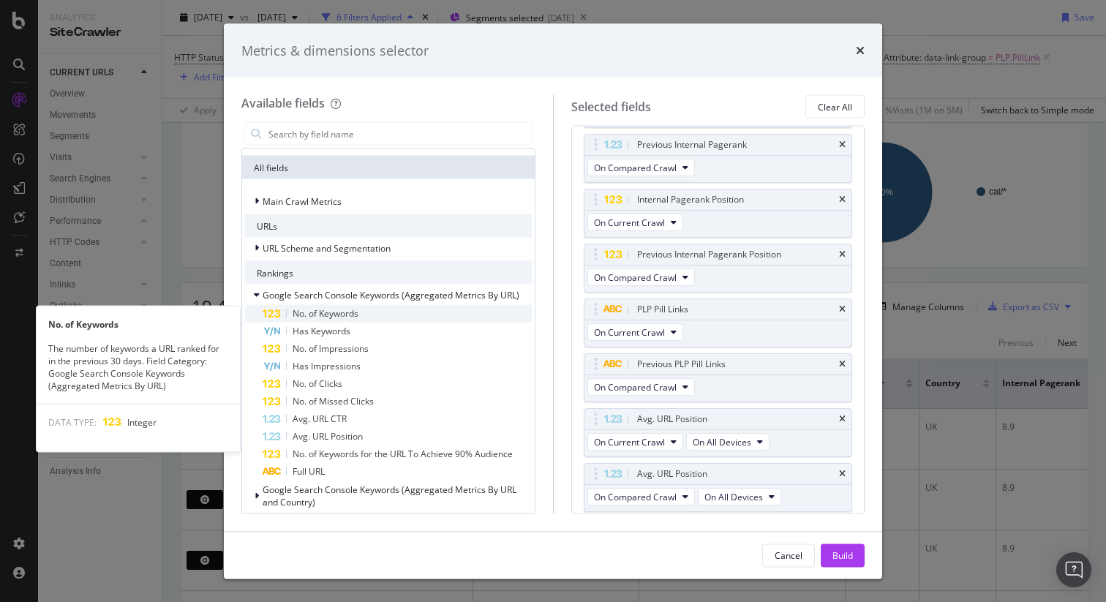 This screenshot has width=1106, height=602. Describe the element at coordinates (718, 214) in the screenshot. I see `div: Internal Pagerank PositiontimesOn Current Crawl` at that location.